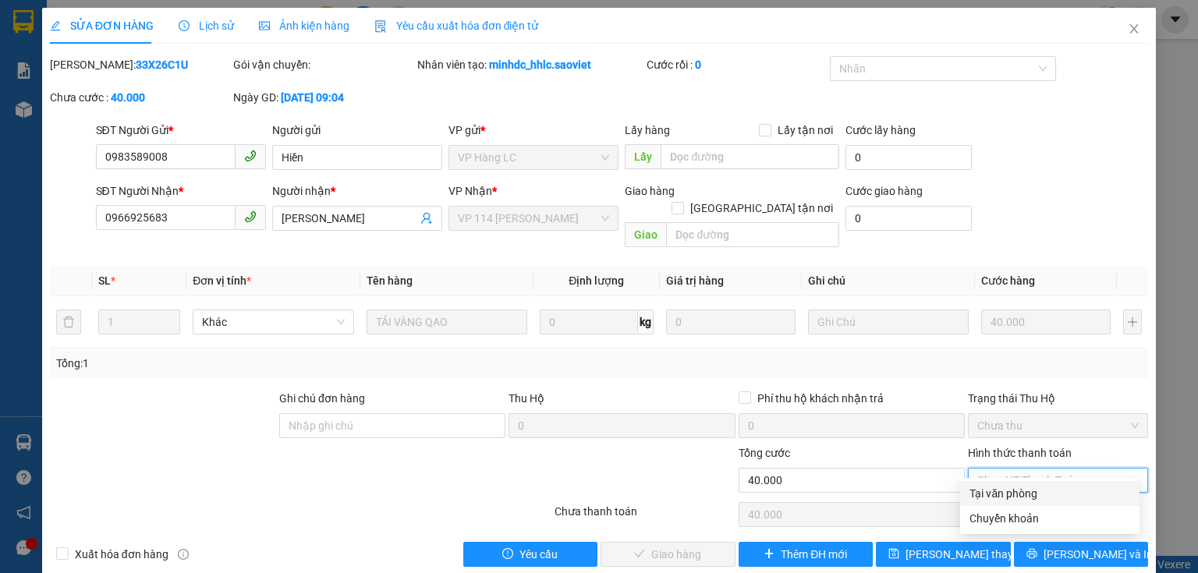 Image resolution: width=1198 pixels, height=573 pixels. Describe the element at coordinates (647, 130) in the screenshot. I see `span: Lấy hàng` at that location.